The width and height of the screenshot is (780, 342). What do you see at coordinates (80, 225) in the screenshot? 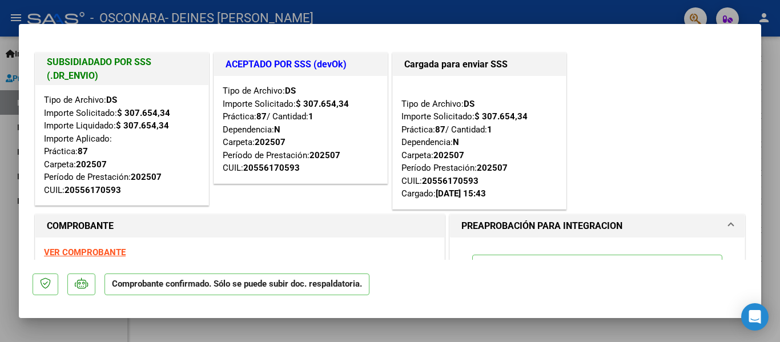
I see `strong: COMPROBANTE` at bounding box center [80, 225].